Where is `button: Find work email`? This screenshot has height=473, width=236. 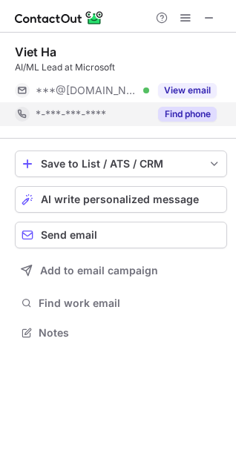 button: Find work email is located at coordinates (121, 303).